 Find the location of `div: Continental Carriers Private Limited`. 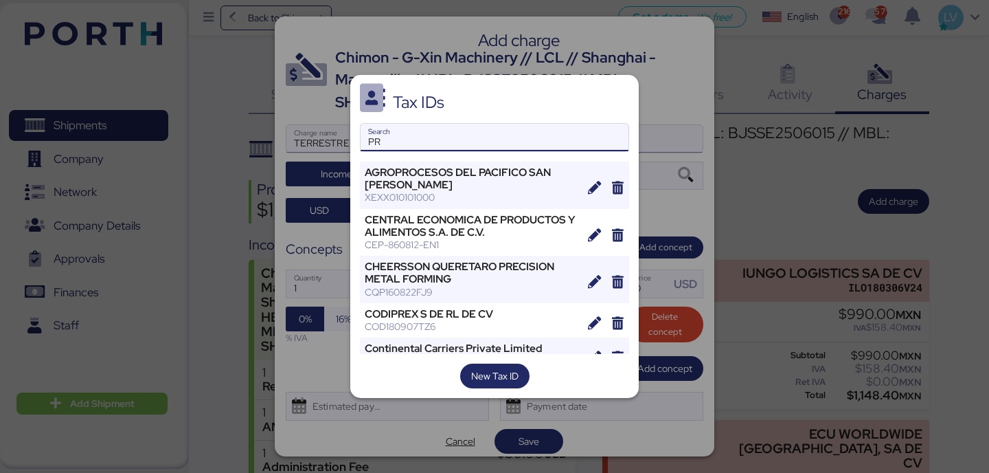

div: Continental Carriers Private Limited is located at coordinates (471, 348).